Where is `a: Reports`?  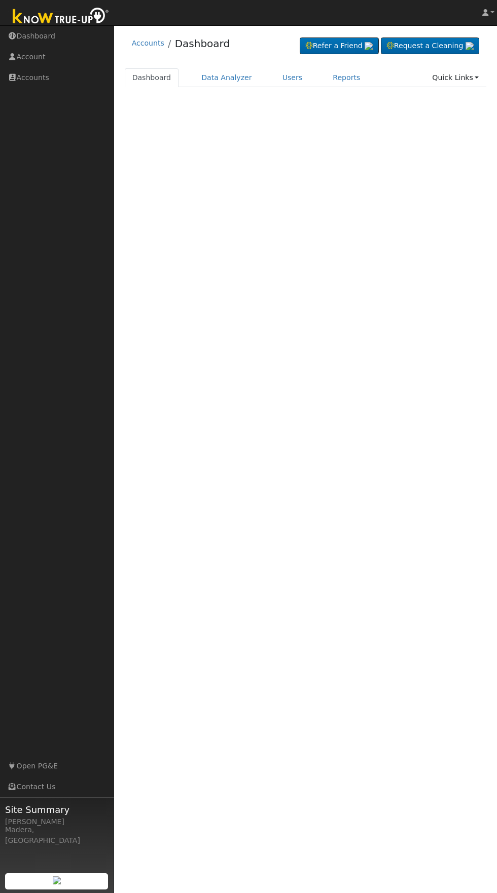
a: Reports is located at coordinates (346, 78).